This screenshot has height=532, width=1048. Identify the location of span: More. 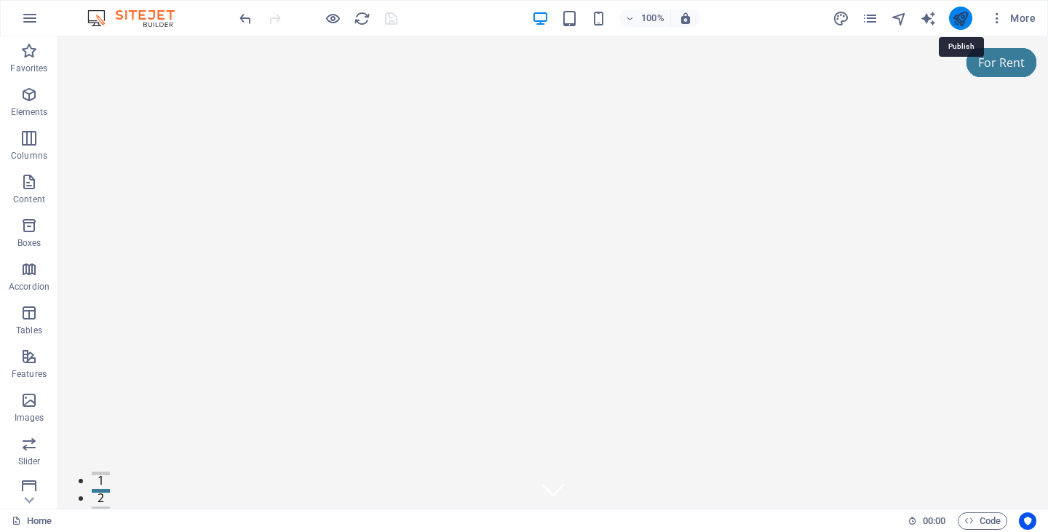
(1012, 18).